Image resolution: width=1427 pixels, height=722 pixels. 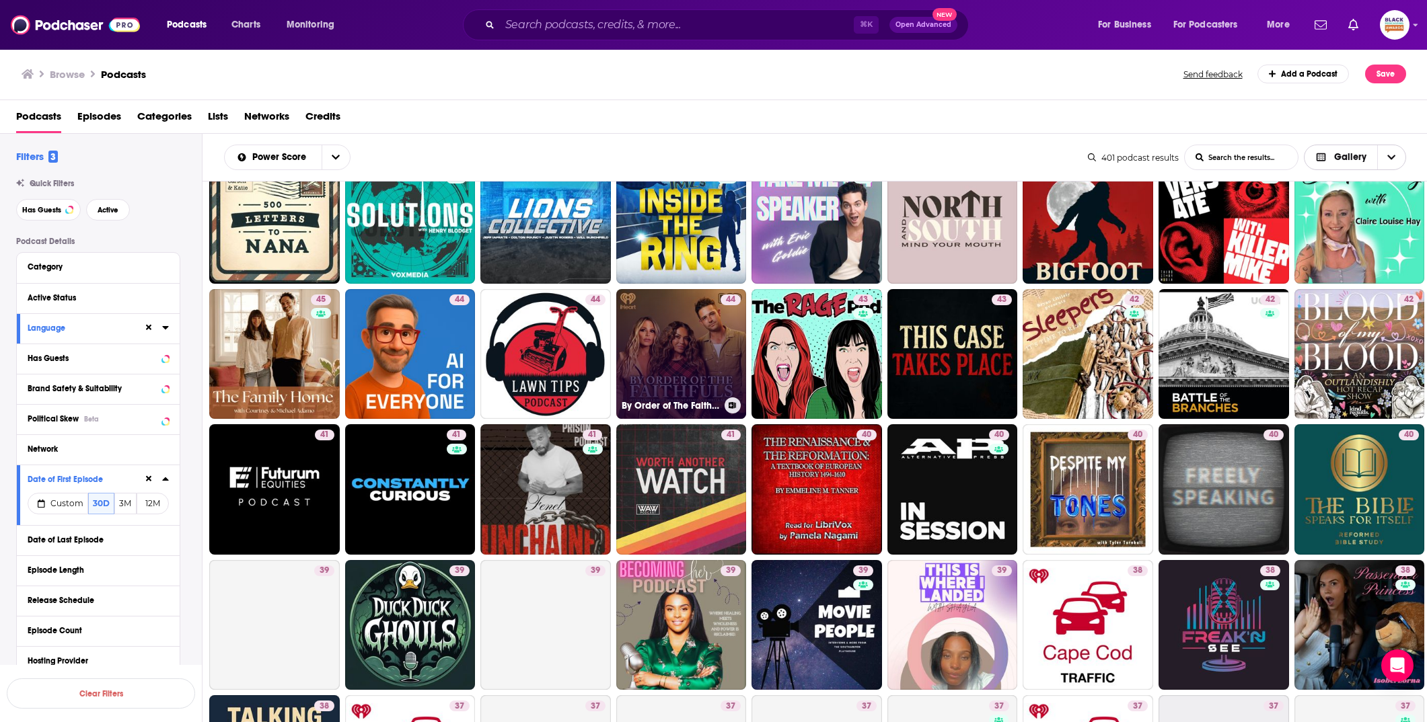 What do you see at coordinates (923, 25) in the screenshot?
I see `button: Open AdvancedNew` at bounding box center [923, 25].